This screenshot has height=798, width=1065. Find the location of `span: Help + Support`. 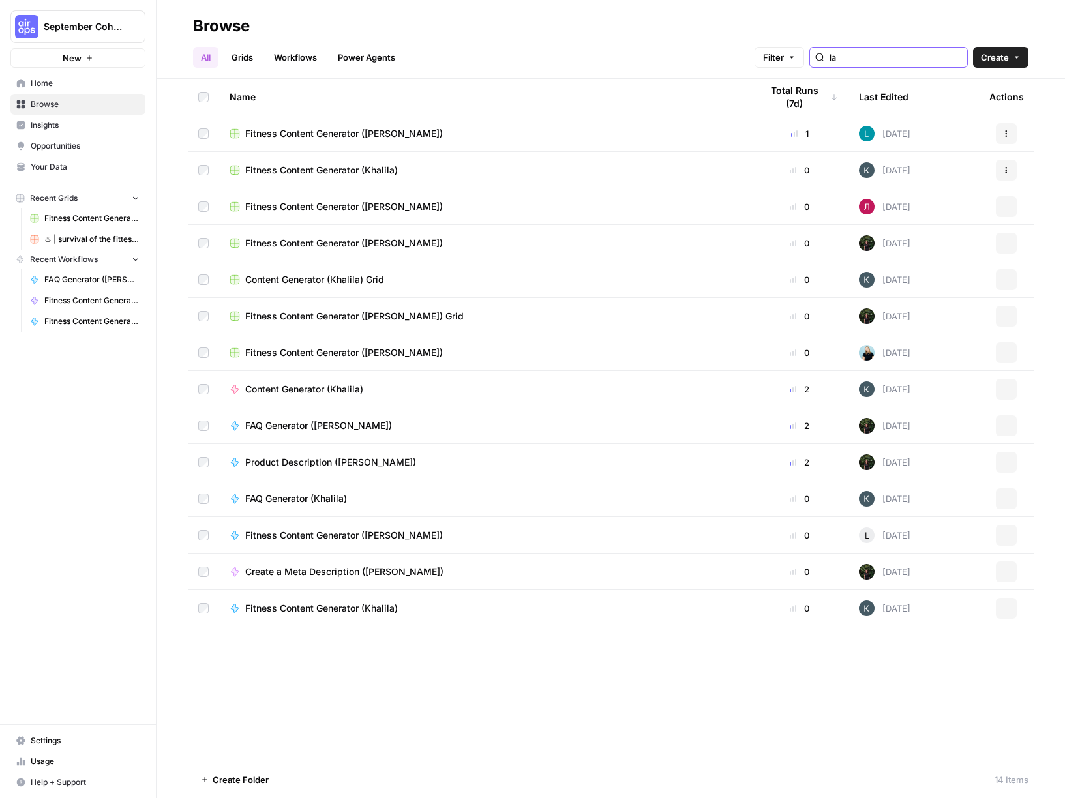

span: Help + Support is located at coordinates (85, 783).